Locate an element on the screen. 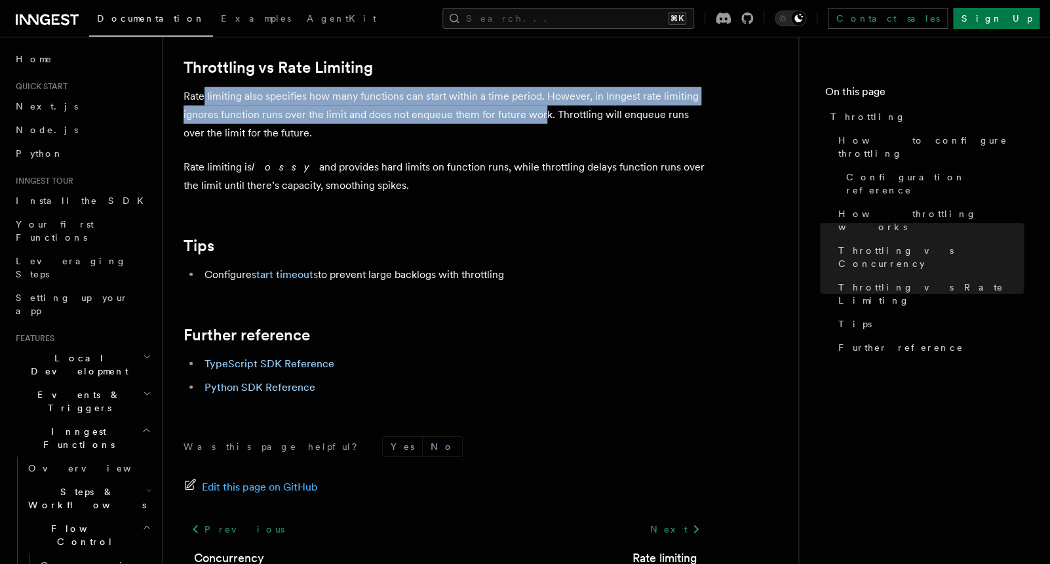  span: Inngest tour is located at coordinates (42, 181).